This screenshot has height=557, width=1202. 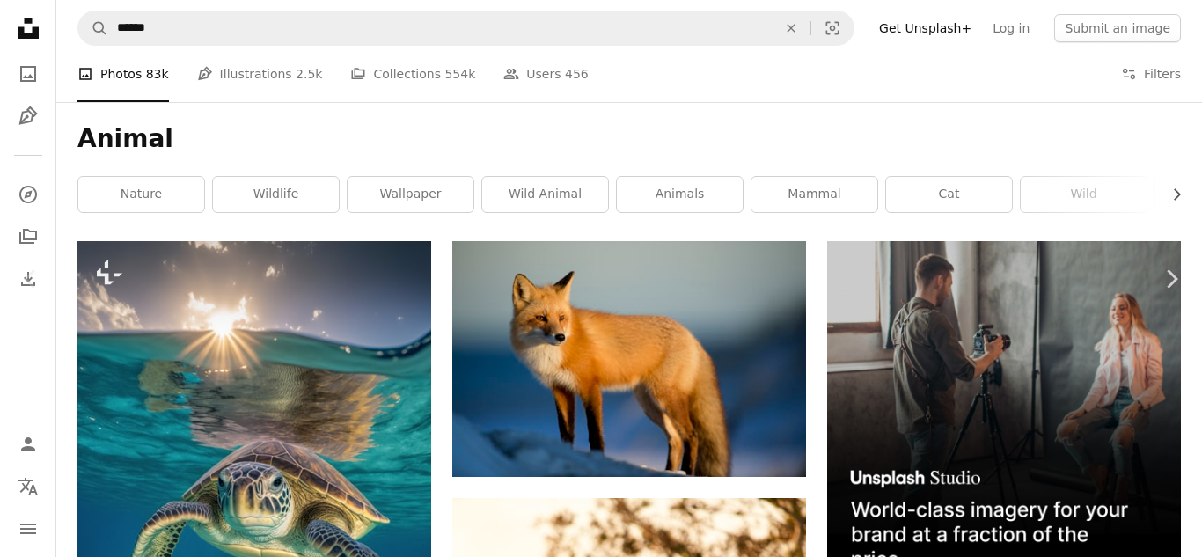 What do you see at coordinates (629, 359) in the screenshot?
I see `img: brown fox on snow field` at bounding box center [629, 359].